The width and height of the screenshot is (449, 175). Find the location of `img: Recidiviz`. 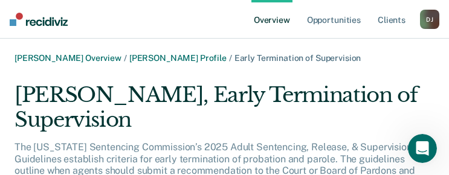

img: Recidiviz is located at coordinates (39, 19).